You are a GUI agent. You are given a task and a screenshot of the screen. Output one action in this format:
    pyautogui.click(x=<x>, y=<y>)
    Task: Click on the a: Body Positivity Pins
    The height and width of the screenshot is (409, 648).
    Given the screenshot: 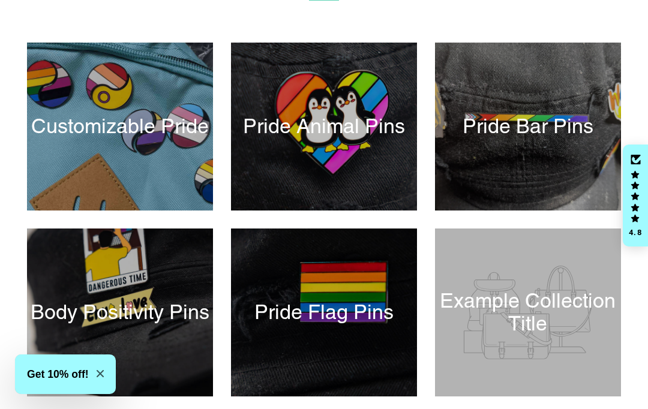 What is the action you would take?
    pyautogui.click(x=120, y=313)
    